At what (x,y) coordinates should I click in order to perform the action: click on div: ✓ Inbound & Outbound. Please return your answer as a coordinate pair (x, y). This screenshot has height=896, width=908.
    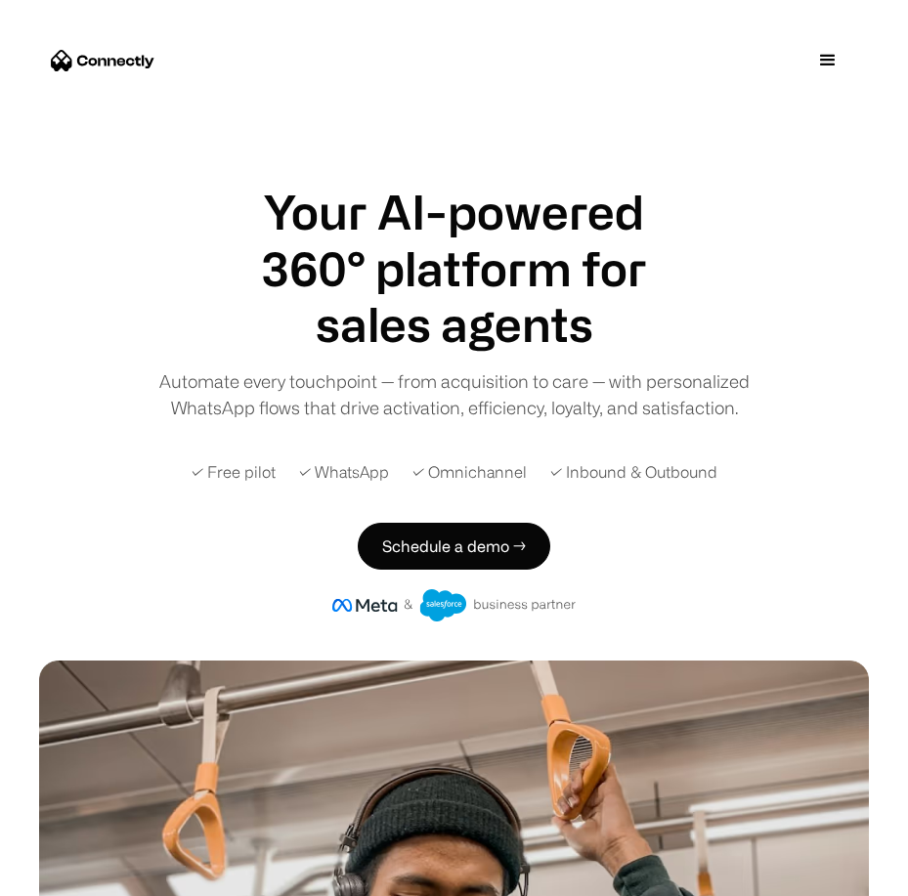
    Looking at the image, I should click on (633, 472).